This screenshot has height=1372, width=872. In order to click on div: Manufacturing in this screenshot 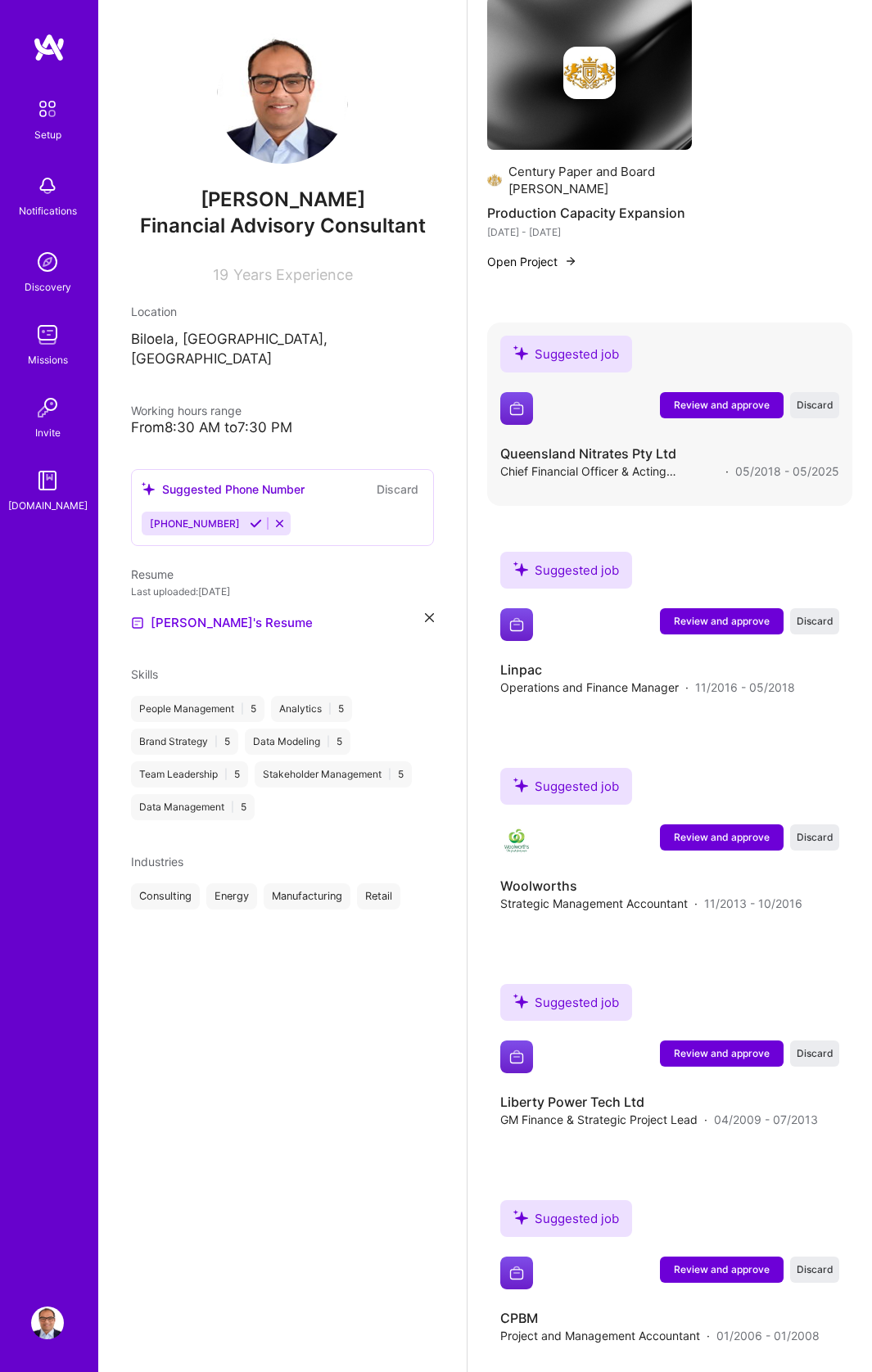, I will do `click(307, 896)`.